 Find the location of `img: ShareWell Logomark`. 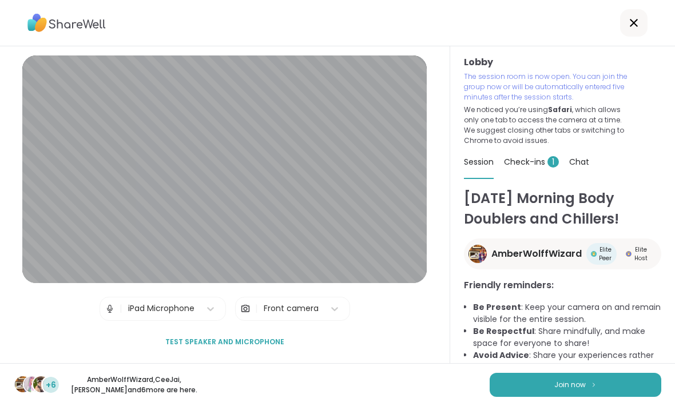

img: ShareWell Logomark is located at coordinates (593, 384).